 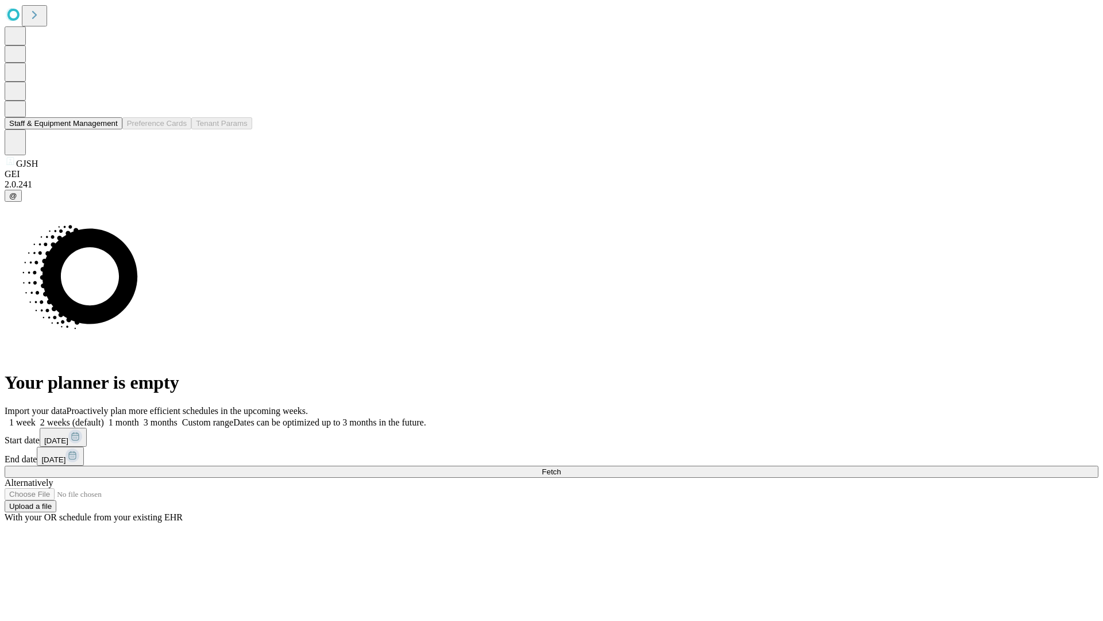 What do you see at coordinates (551, 471) in the screenshot?
I see `span: Fetch` at bounding box center [551, 471].